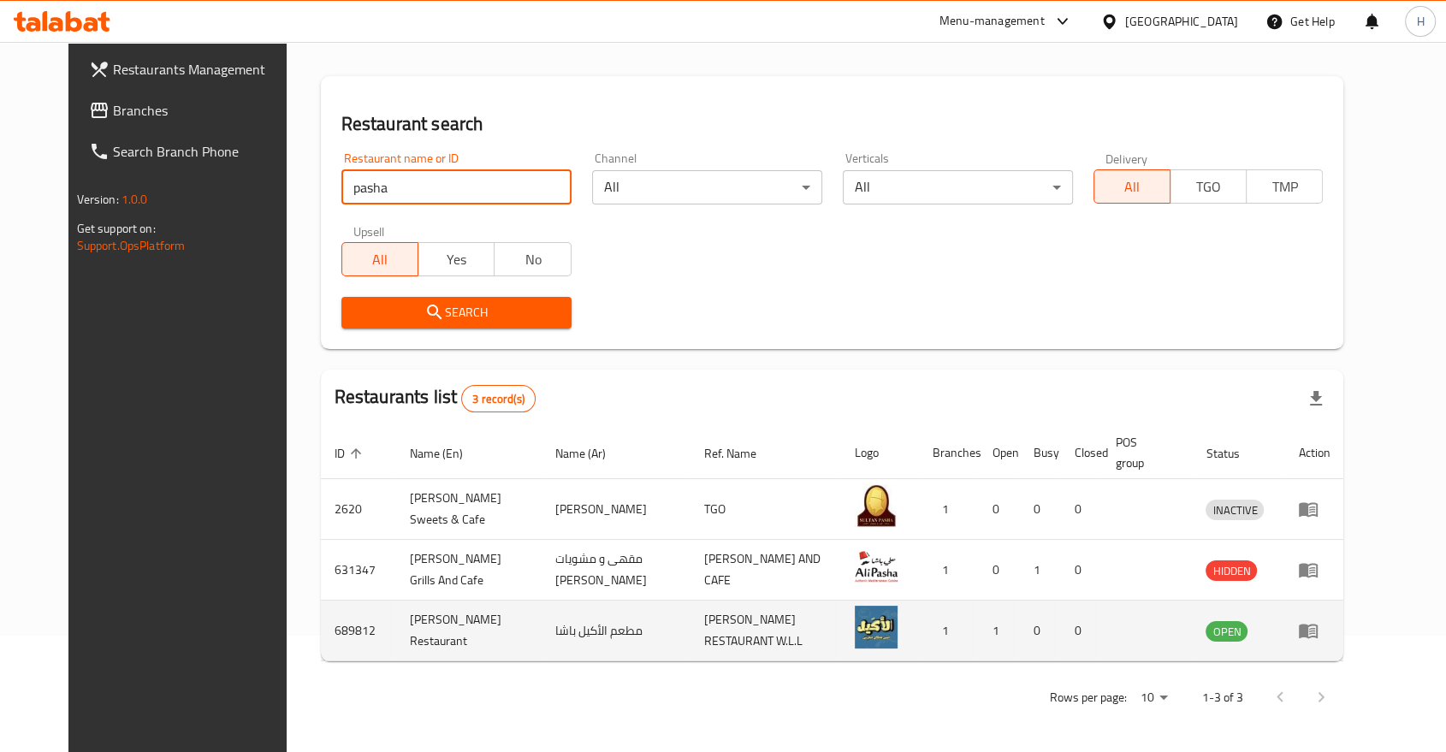  What do you see at coordinates (1208, 187) in the screenshot?
I see `span: TGO` at bounding box center [1208, 187].